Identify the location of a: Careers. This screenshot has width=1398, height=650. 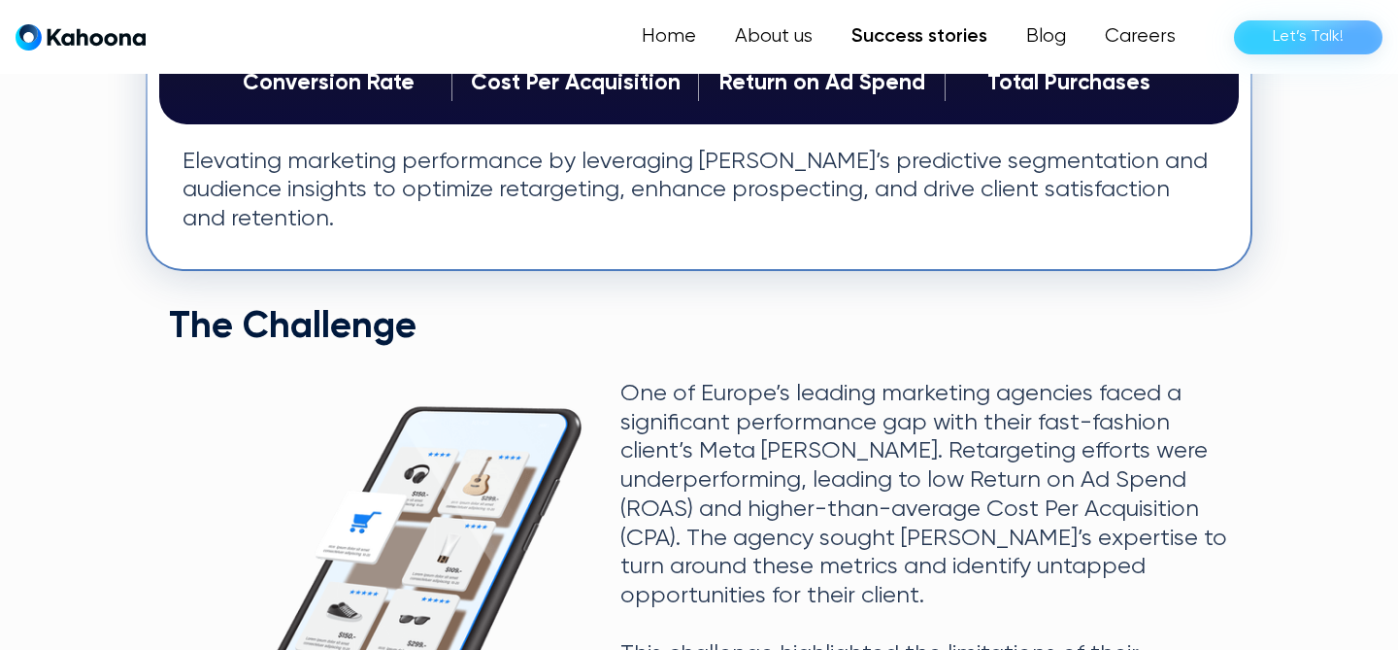
(1140, 37).